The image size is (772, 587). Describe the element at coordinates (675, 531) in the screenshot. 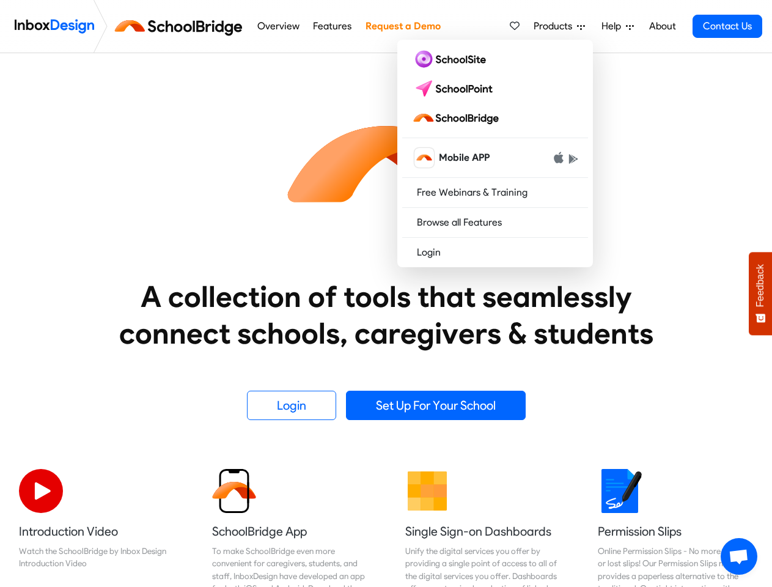

I see `h5: Permission Slips` at that location.